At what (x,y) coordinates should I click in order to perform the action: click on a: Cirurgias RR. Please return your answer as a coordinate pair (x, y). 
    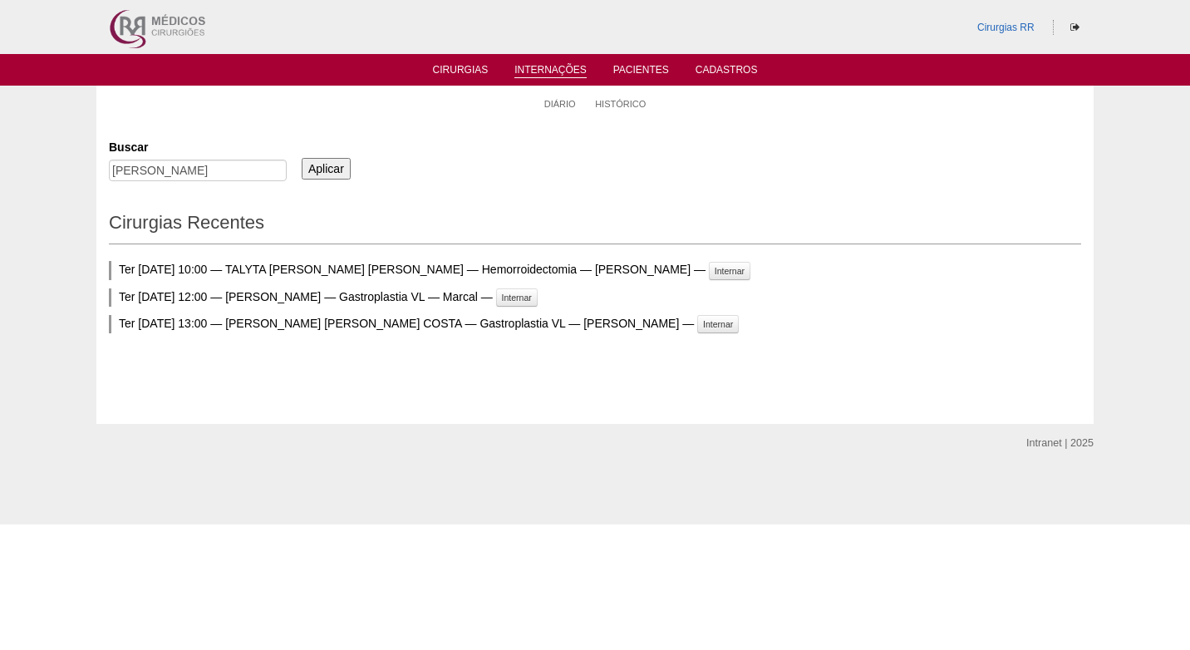
    Looking at the image, I should click on (1005, 27).